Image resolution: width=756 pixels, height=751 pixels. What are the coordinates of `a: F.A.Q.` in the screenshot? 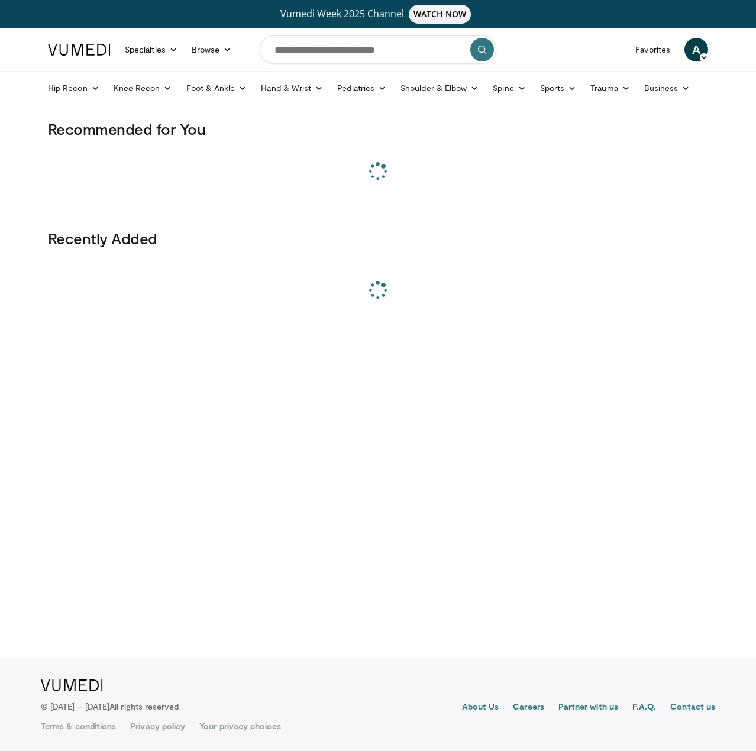 It's located at (644, 708).